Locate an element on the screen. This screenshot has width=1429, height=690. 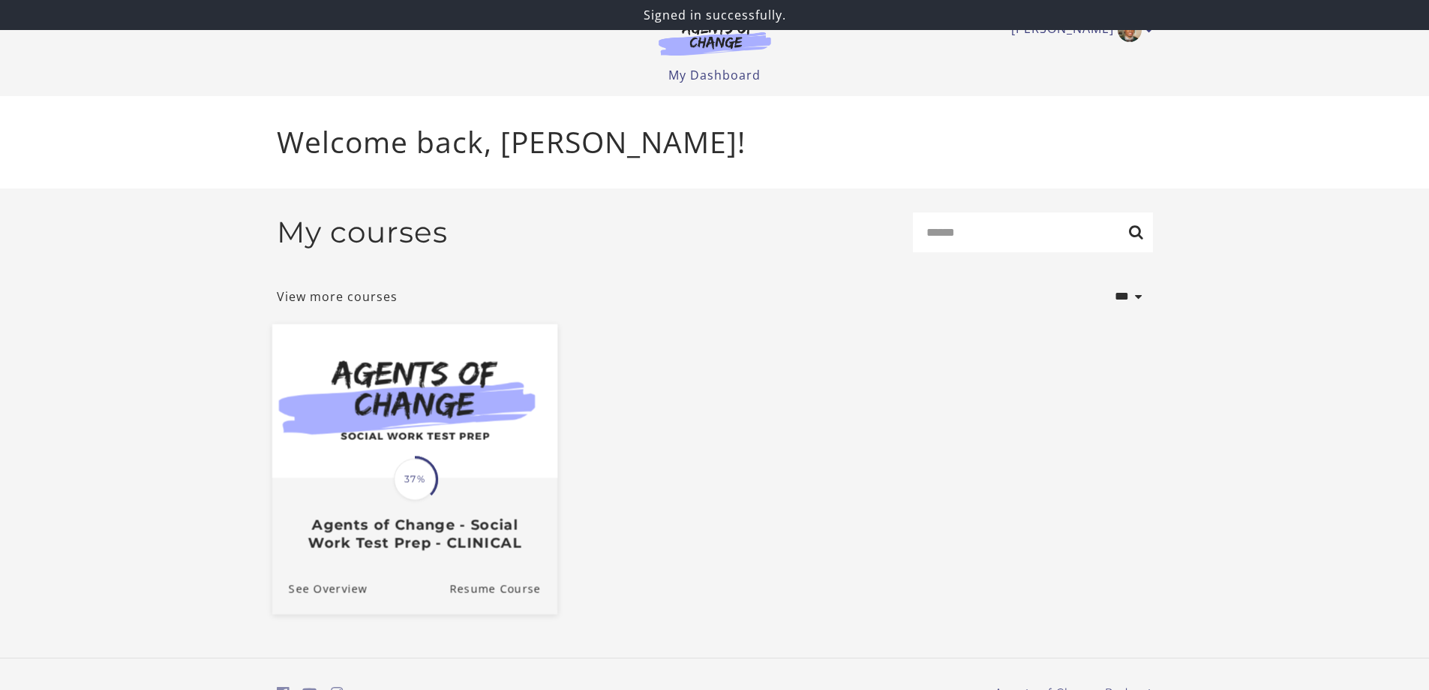
a: View more courses is located at coordinates (337, 296).